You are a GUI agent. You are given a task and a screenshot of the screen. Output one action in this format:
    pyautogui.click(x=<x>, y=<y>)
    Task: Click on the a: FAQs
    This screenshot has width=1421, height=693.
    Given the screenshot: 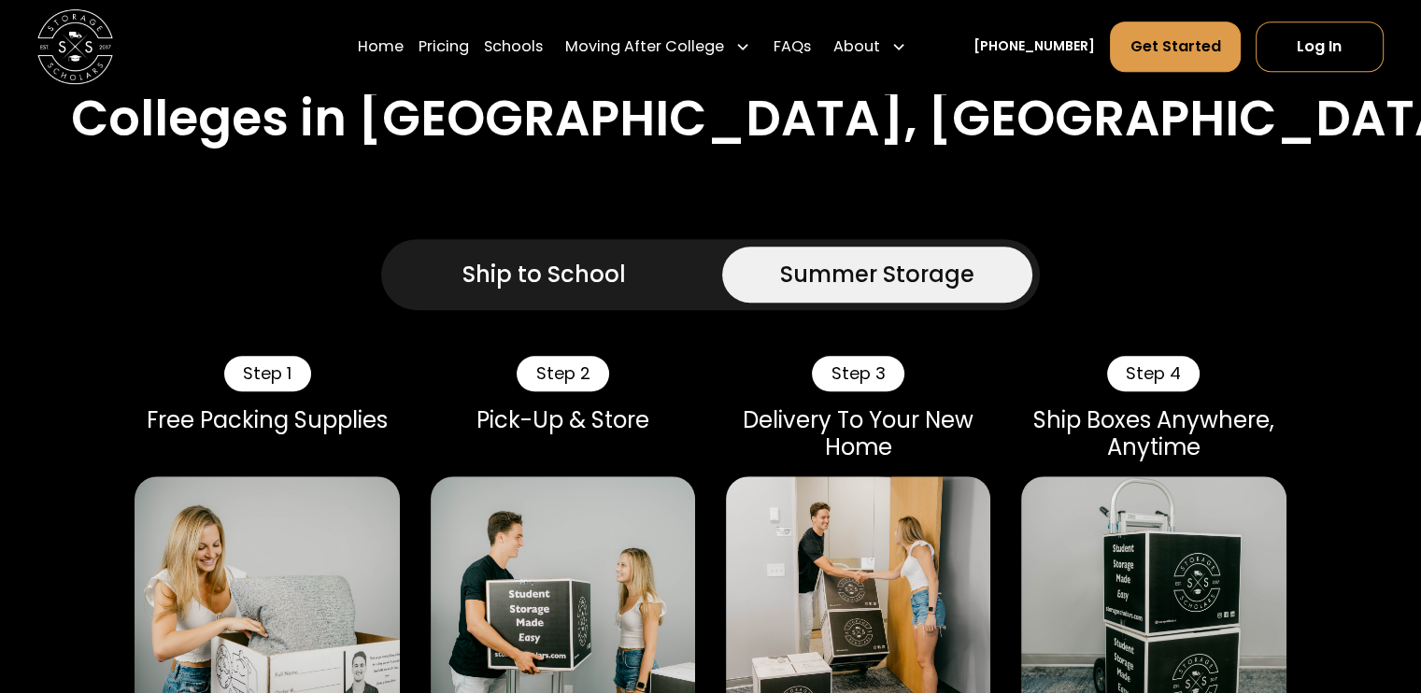 What is the action you would take?
    pyautogui.click(x=791, y=47)
    